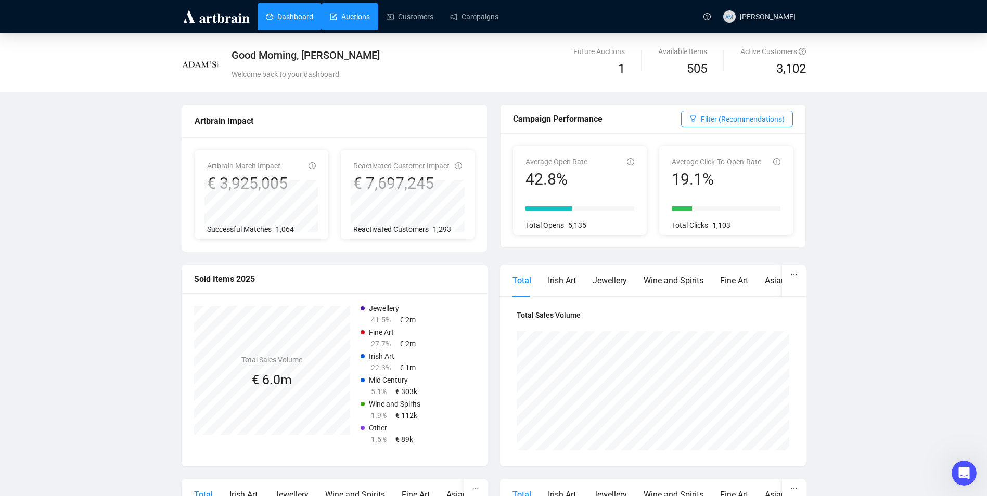 The image size is (987, 496). What do you see at coordinates (285, 230) in the screenshot?
I see `span: 1,064` at bounding box center [285, 230].